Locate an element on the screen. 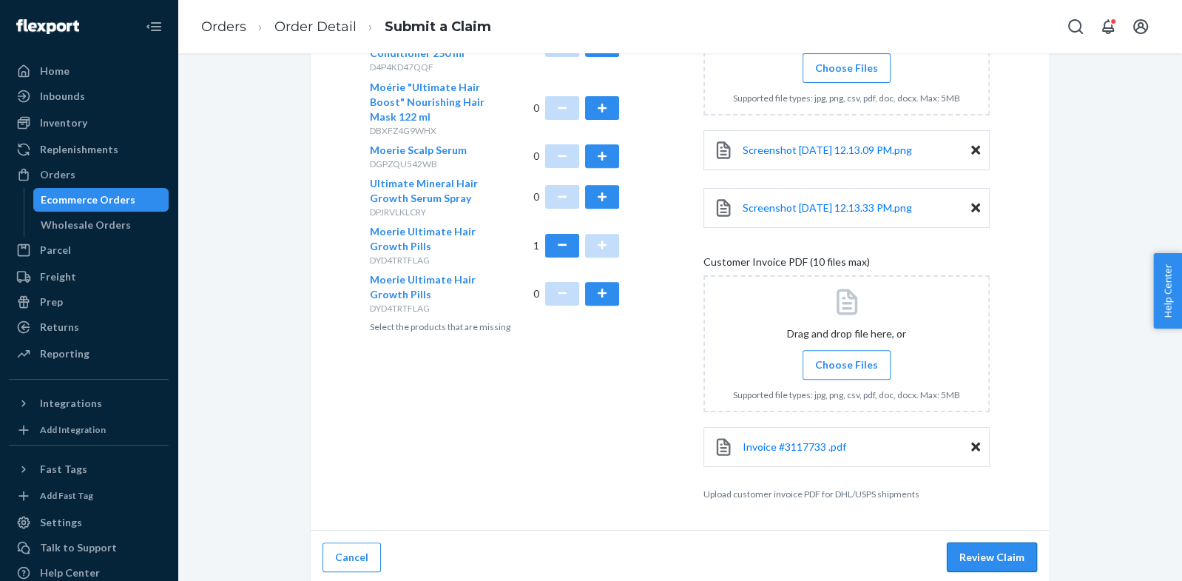  a: Ecommerce Orders is located at coordinates (101, 200).